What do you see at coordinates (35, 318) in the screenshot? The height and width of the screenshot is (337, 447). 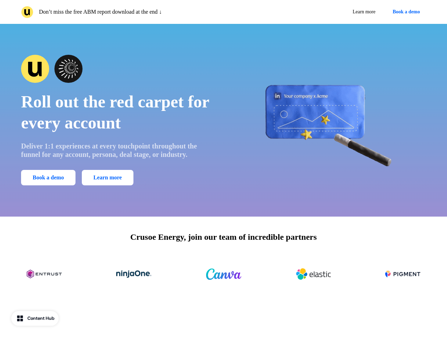 I see `button: Content Hub` at bounding box center [35, 318].